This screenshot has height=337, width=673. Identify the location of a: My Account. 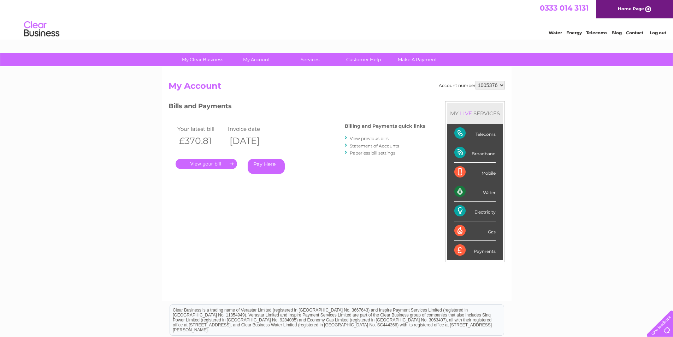
(256, 59).